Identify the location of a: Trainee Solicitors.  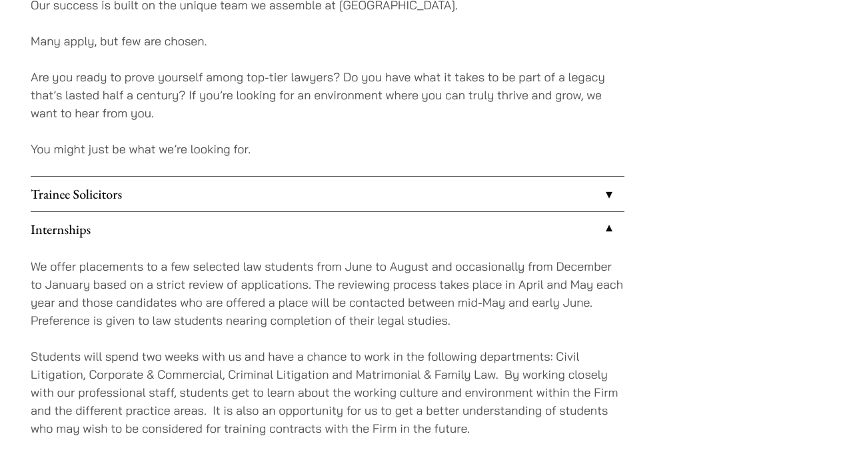
(327, 194).